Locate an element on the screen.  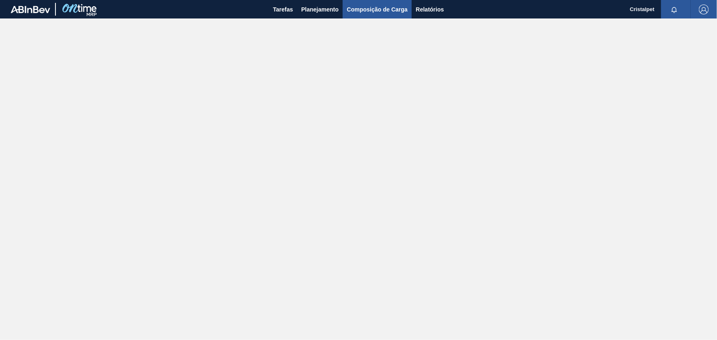
span: Composição de Carga is located at coordinates (377, 9).